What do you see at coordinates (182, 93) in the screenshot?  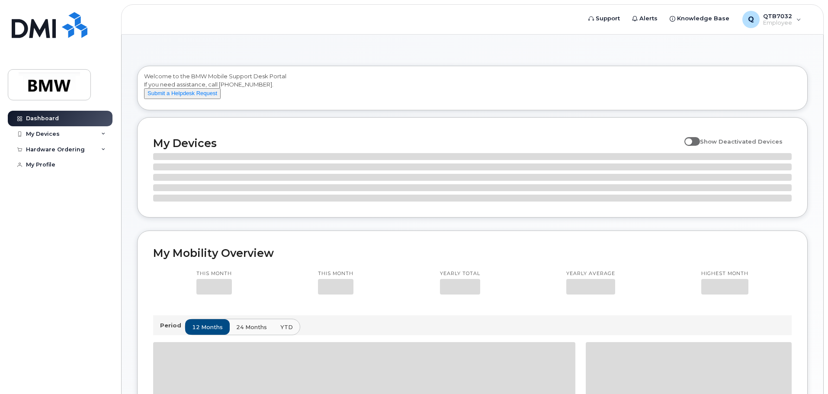 I see `a: Submit a Helpdesk Request` at bounding box center [182, 93].